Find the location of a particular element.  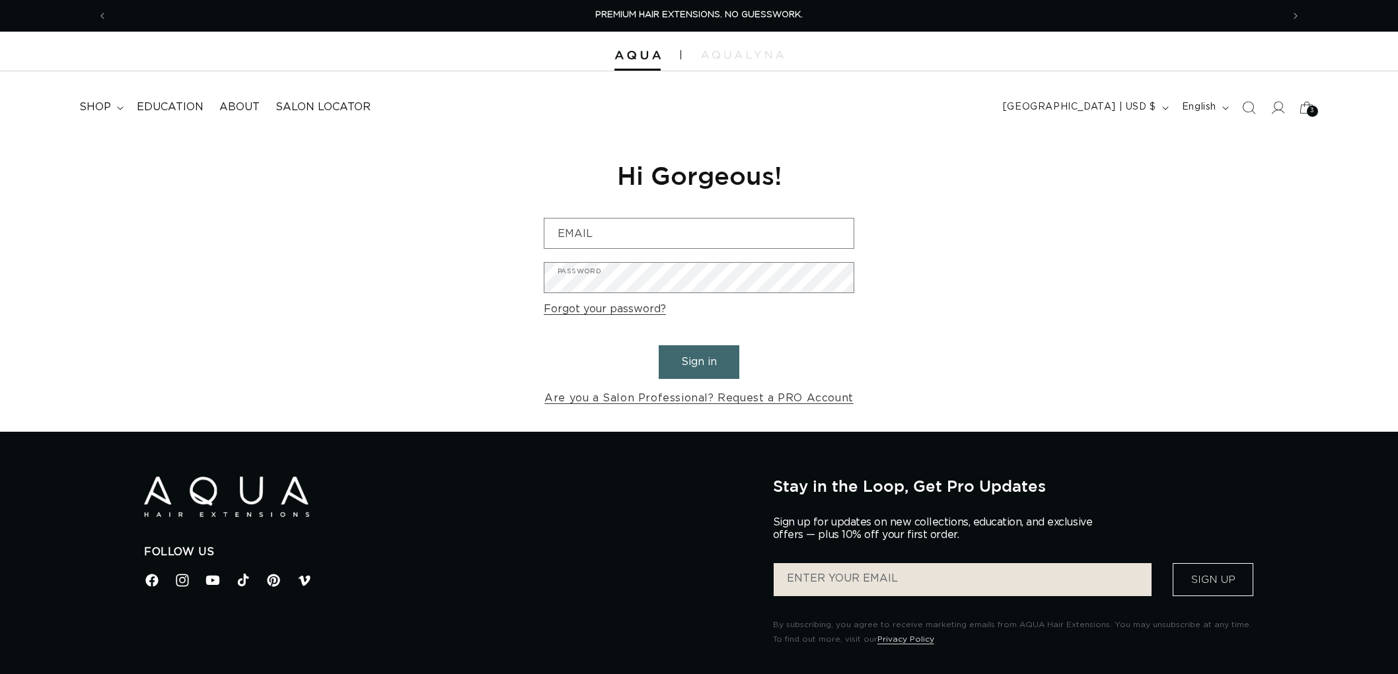

span: shop is located at coordinates (95, 107).